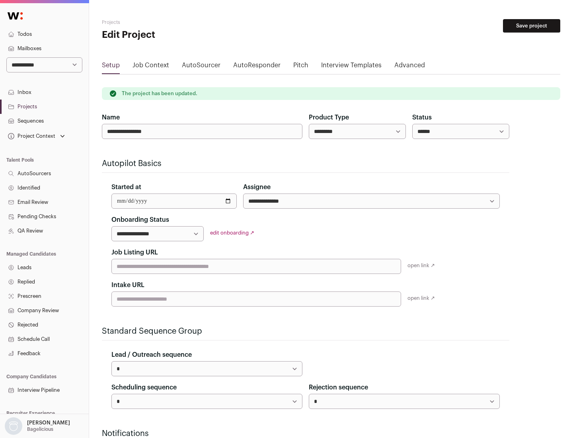  Describe the element at coordinates (15, 16) in the screenshot. I see `img: Wellfound` at that location.